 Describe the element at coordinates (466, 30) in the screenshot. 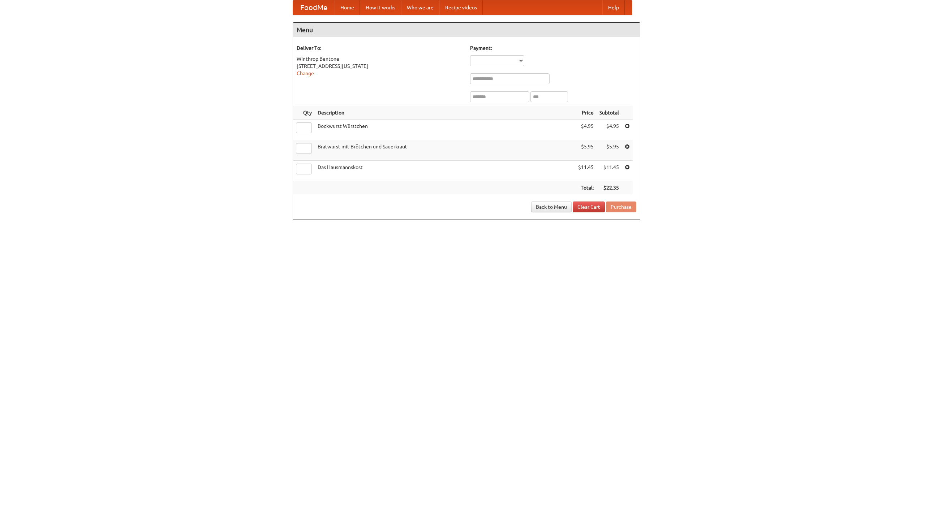

I see `h4: Menu` at that location.